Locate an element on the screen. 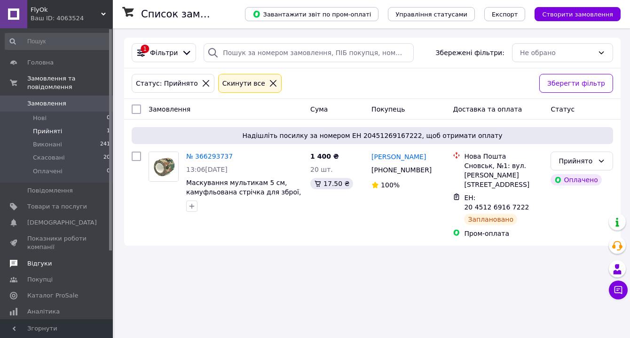 The width and height of the screenshot is (630, 338). span: Доставка та оплата is located at coordinates (487, 109).